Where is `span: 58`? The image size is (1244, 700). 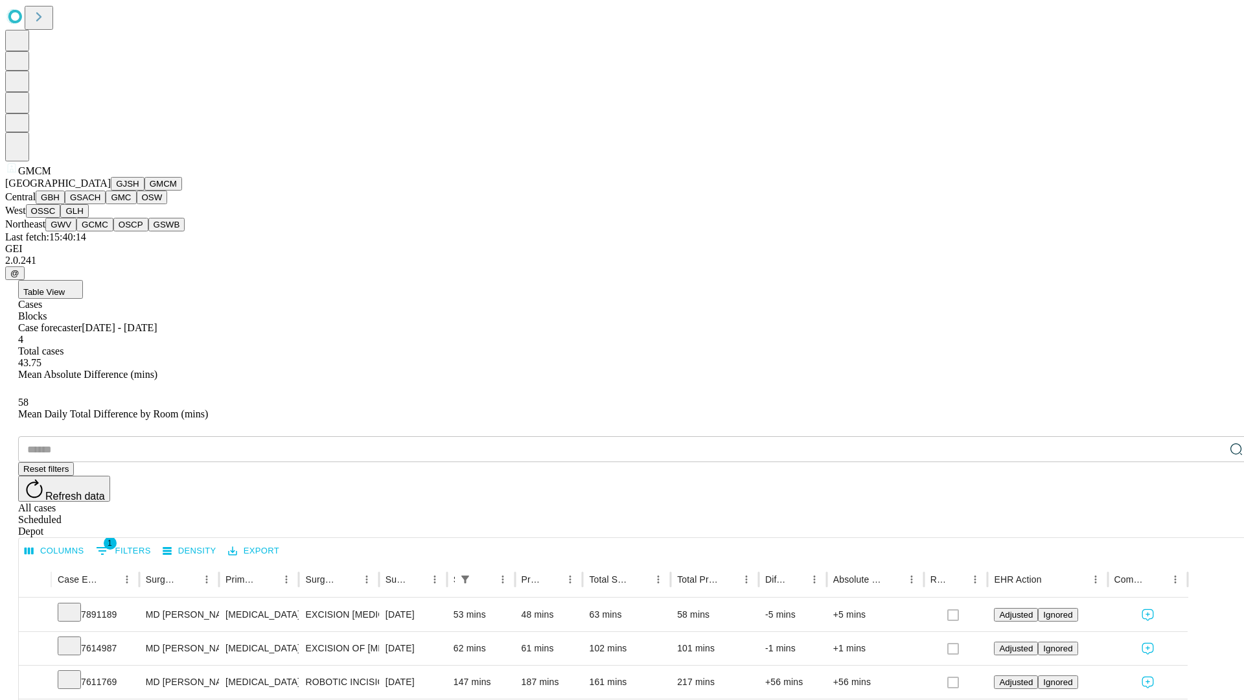 span: 58 is located at coordinates (23, 402).